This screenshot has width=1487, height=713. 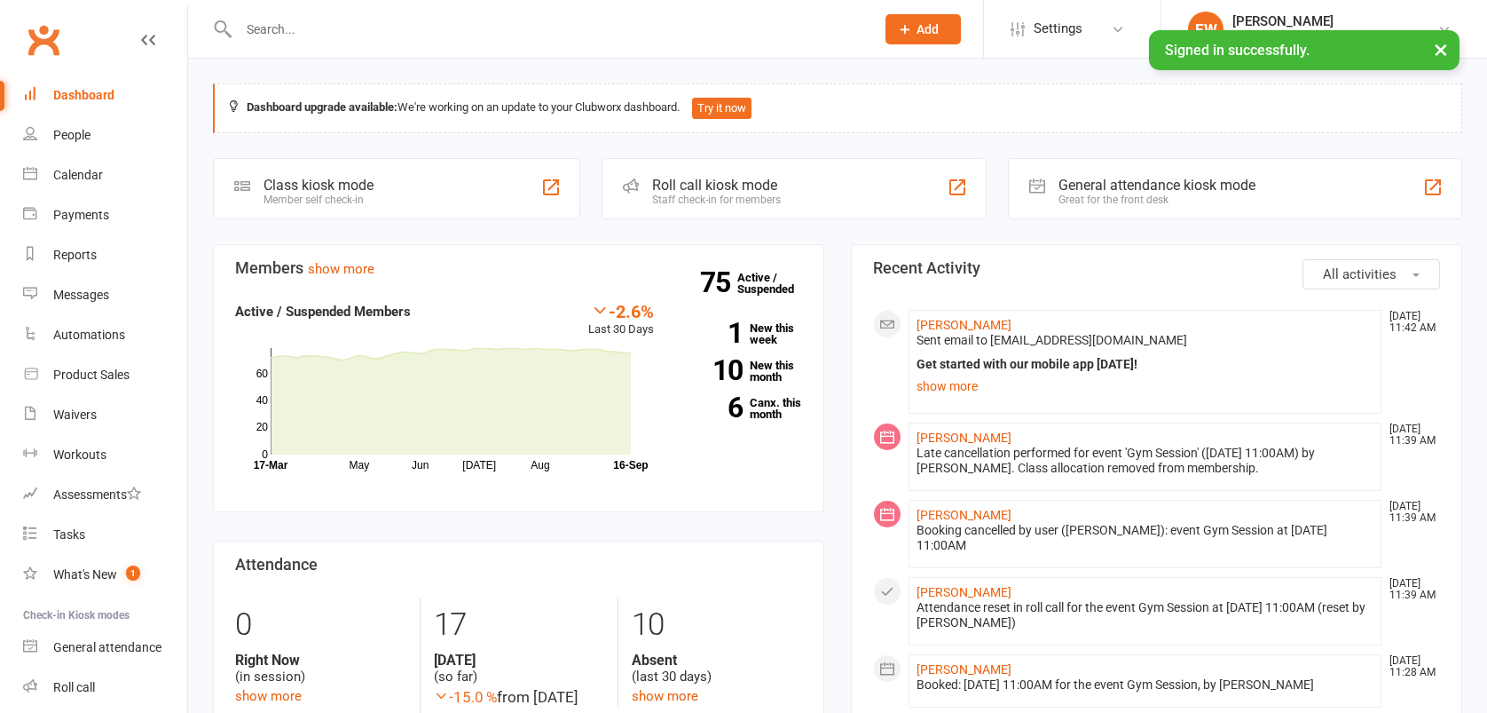 I want to click on div: (last 30 days), so click(x=717, y=668).